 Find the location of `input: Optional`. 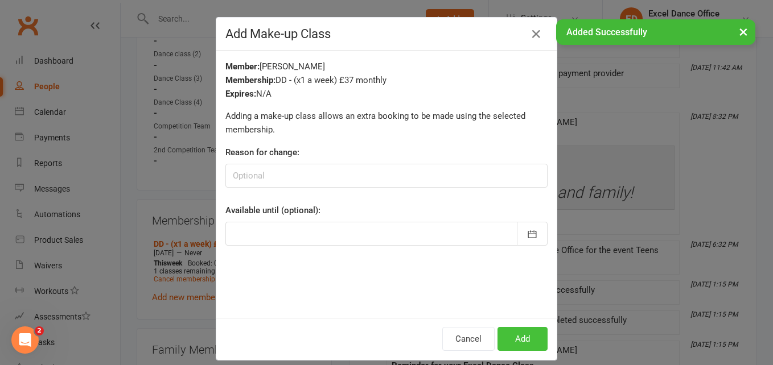

input: Optional is located at coordinates (386, 176).